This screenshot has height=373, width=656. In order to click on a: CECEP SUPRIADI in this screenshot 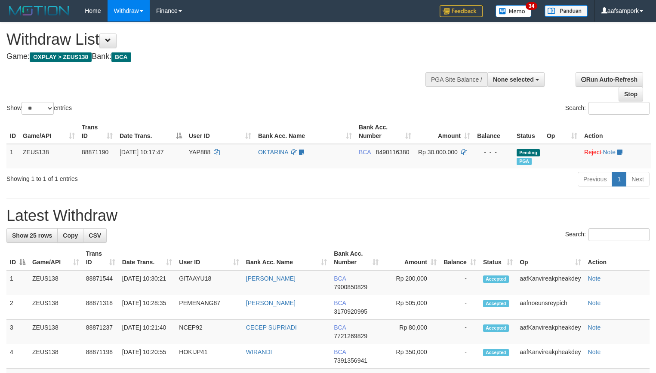, I will do `click(271, 328)`.